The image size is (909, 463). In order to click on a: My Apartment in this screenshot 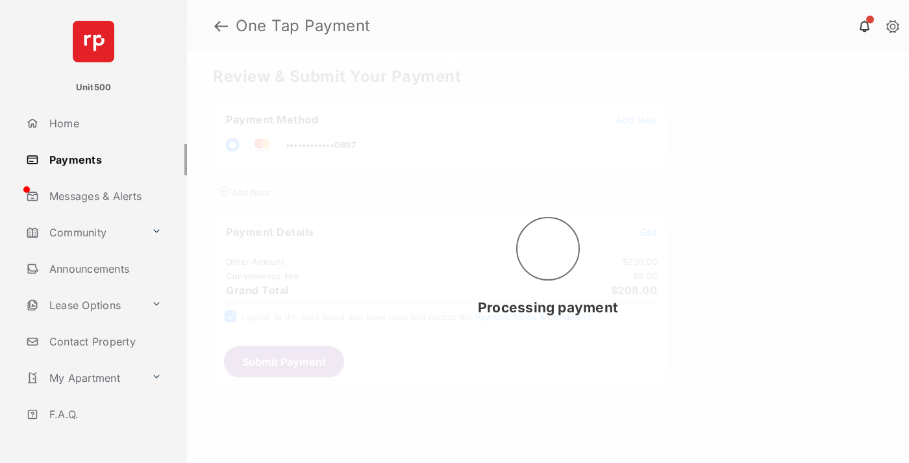, I will do `click(83, 378)`.